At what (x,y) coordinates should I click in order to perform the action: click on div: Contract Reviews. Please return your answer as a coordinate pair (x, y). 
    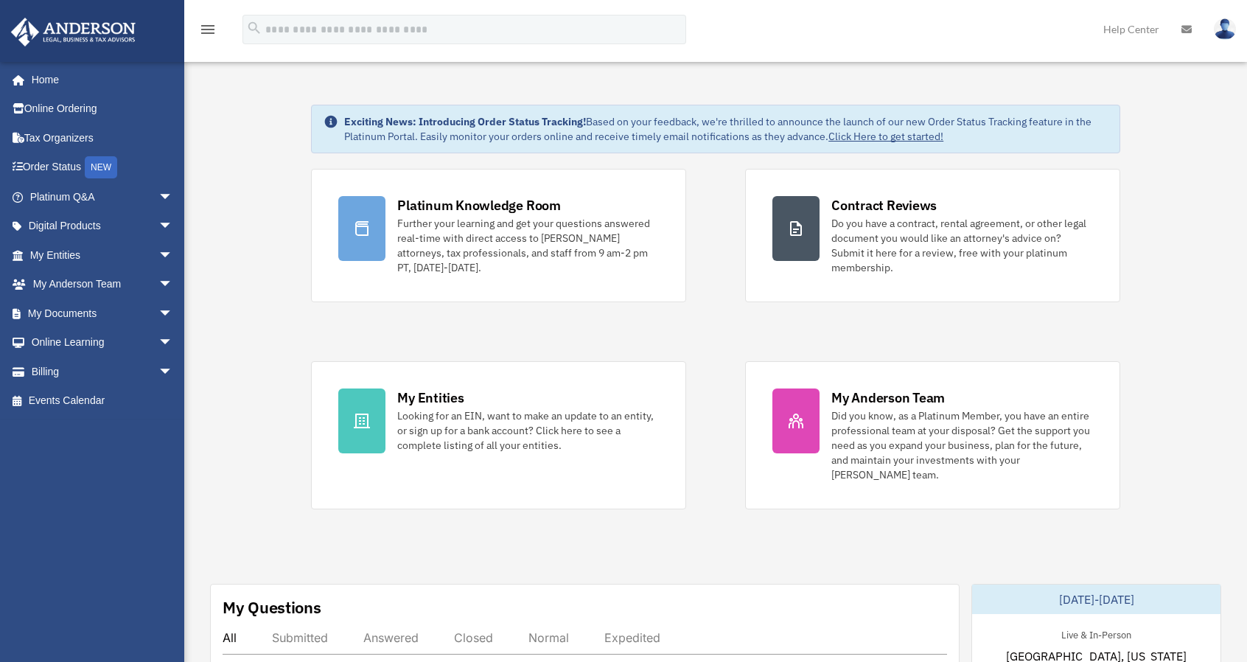
    Looking at the image, I should click on (883, 205).